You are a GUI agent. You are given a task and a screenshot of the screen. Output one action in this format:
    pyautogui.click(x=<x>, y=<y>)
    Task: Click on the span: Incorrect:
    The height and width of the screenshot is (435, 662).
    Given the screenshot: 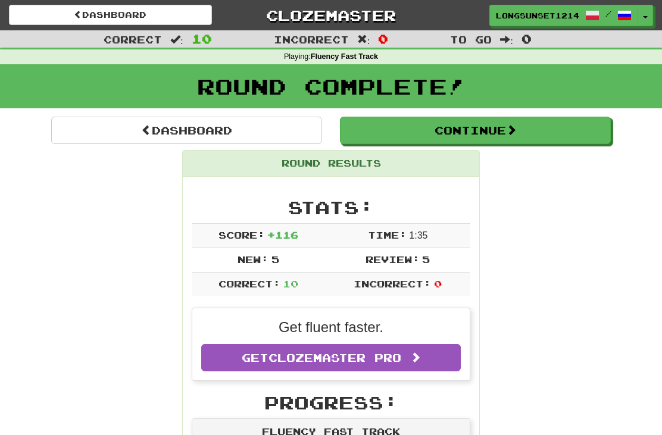 What is the action you would take?
    pyautogui.click(x=392, y=283)
    